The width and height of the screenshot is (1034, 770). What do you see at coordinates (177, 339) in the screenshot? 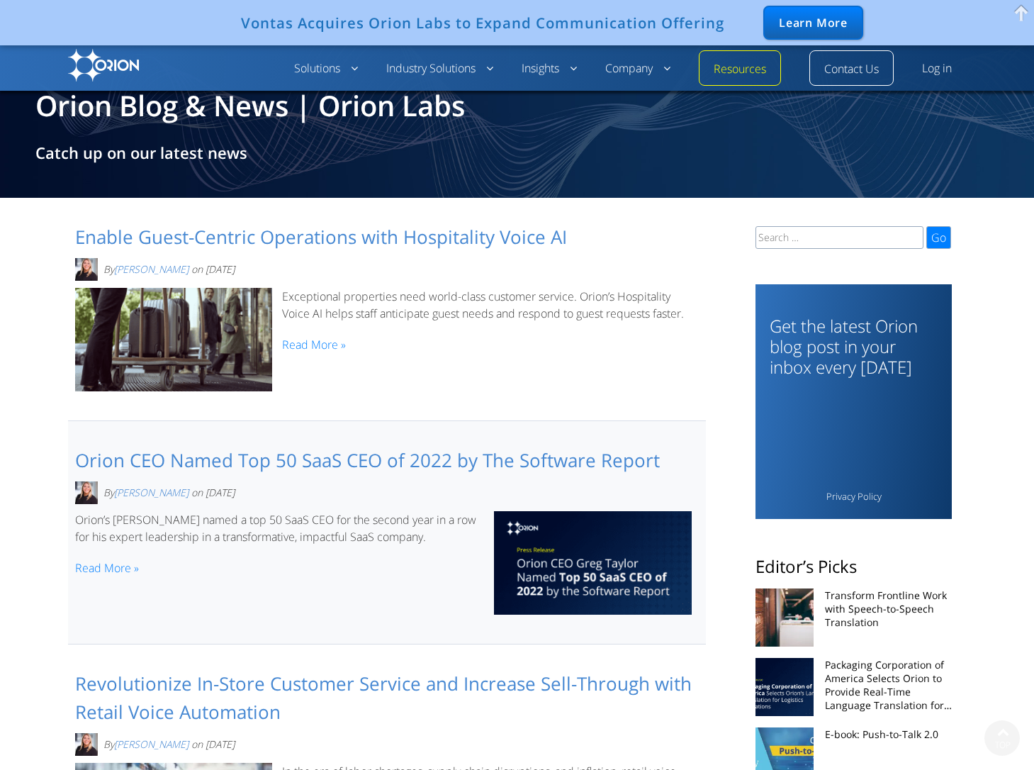
I see `img: Enable Guest-Centric Operations with Hospitality Voice AI` at bounding box center [177, 339].